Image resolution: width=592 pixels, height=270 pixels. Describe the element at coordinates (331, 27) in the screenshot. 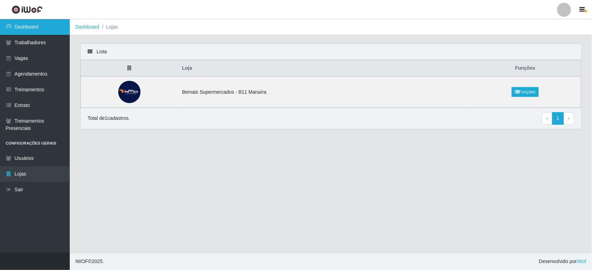

I see `nav: breadcrumb` at that location.